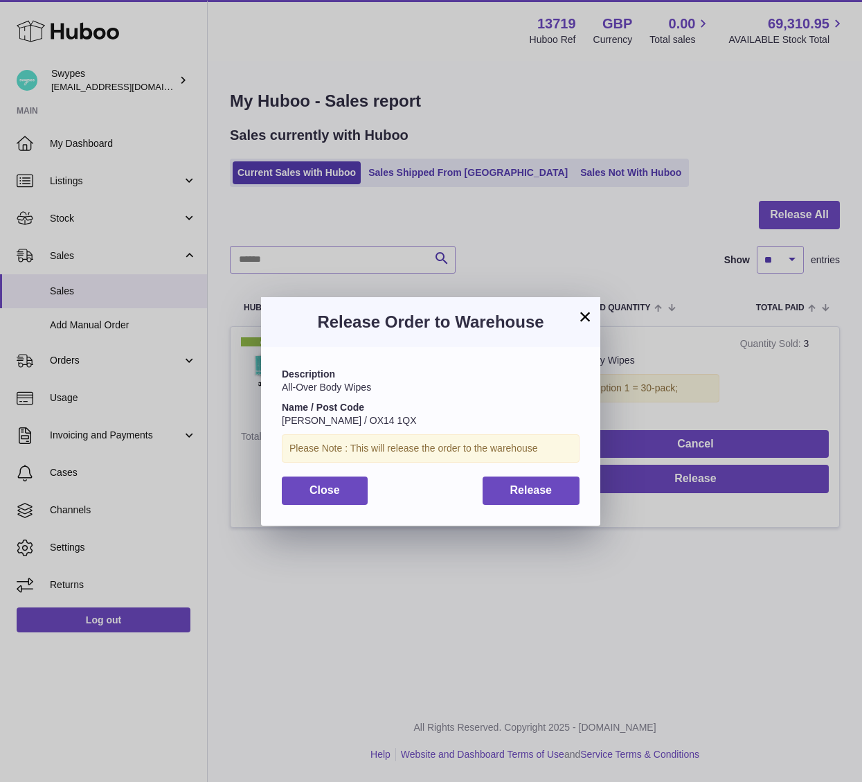 The width and height of the screenshot is (862, 782). I want to click on strong: Name / Post Code, so click(323, 407).